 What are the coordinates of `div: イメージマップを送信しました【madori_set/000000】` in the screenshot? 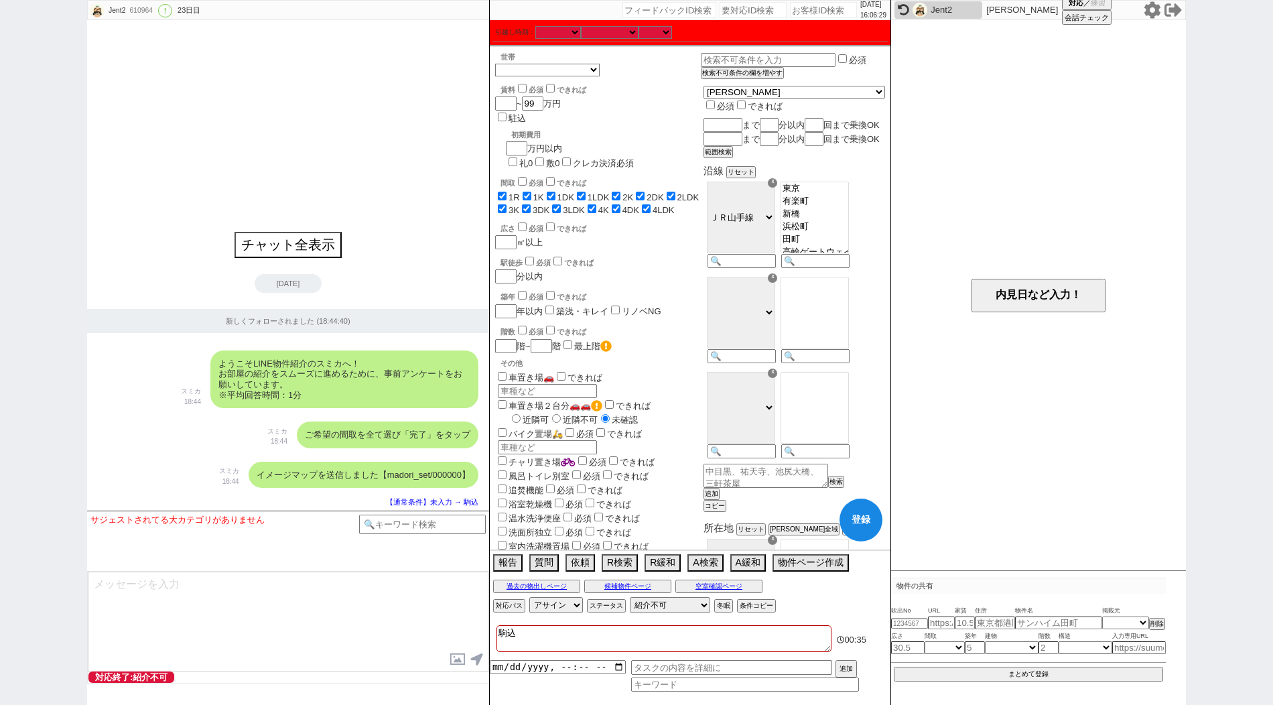 It's located at (363, 475).